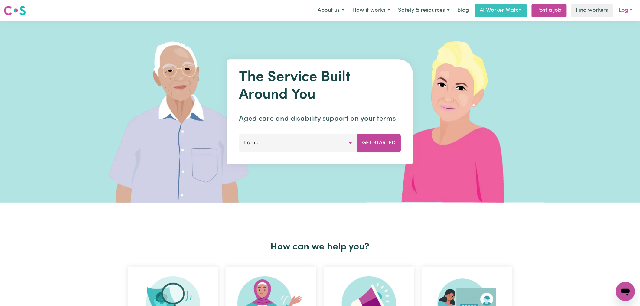 This screenshot has width=640, height=306. I want to click on a: Careseekers logo, so click(15, 11).